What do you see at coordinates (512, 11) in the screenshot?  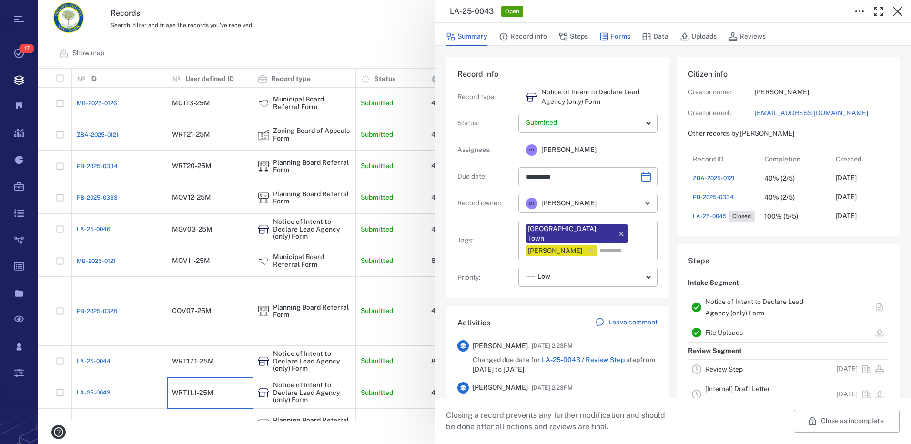 I see `span: Open` at bounding box center [512, 11].